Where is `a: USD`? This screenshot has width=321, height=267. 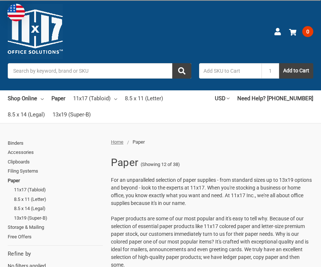
a: USD is located at coordinates (222, 98).